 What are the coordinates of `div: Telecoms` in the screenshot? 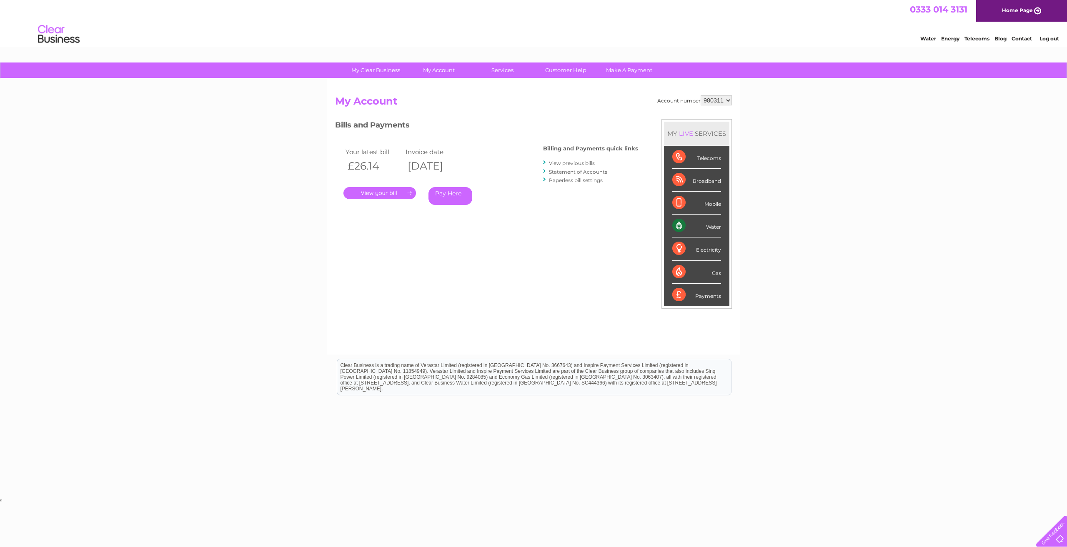 It's located at (697, 157).